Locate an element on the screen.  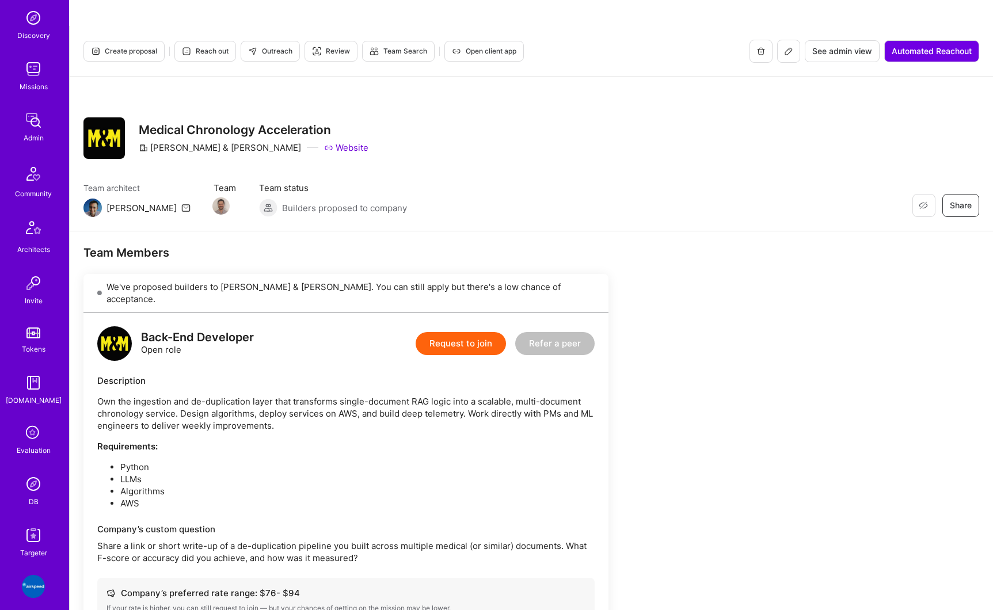
button: Create proposal is located at coordinates (124, 51).